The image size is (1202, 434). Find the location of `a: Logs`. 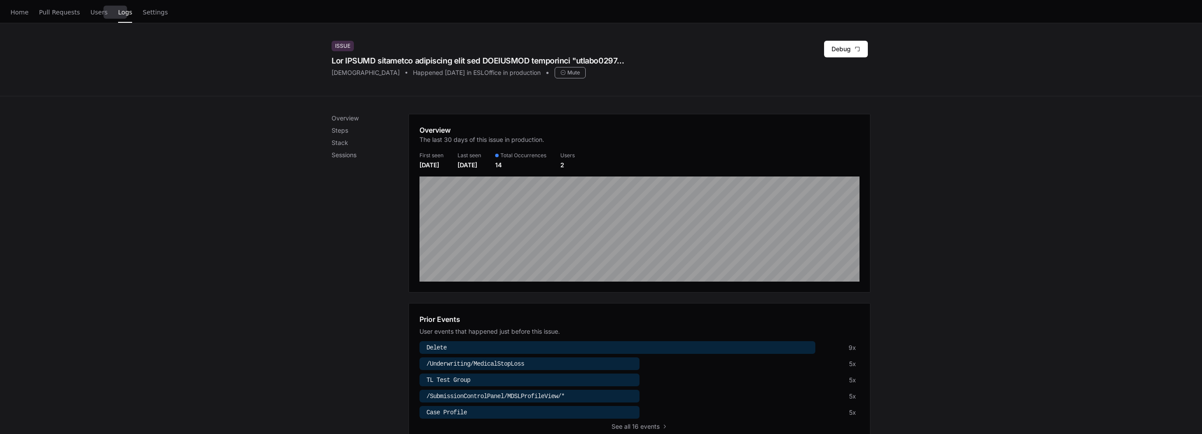

a: Logs is located at coordinates (125, 13).